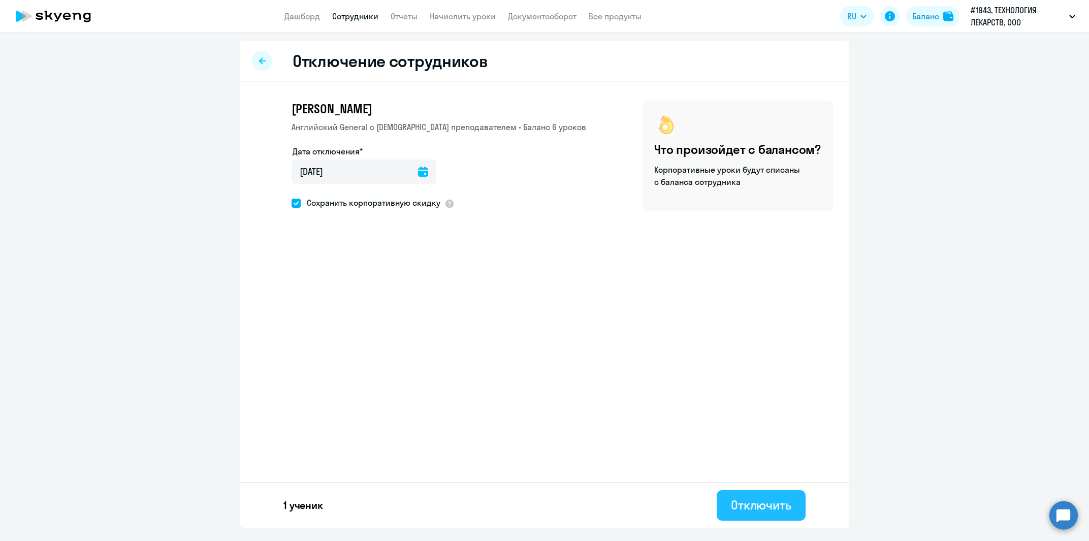  Describe the element at coordinates (948, 16) in the screenshot. I see `img: balance` at that location.